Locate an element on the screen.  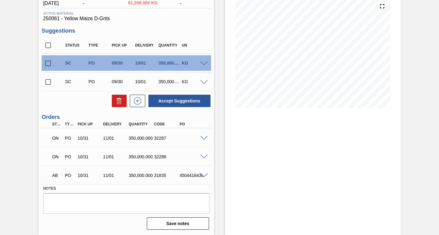
h3: Suggestions is located at coordinates (126, 31).